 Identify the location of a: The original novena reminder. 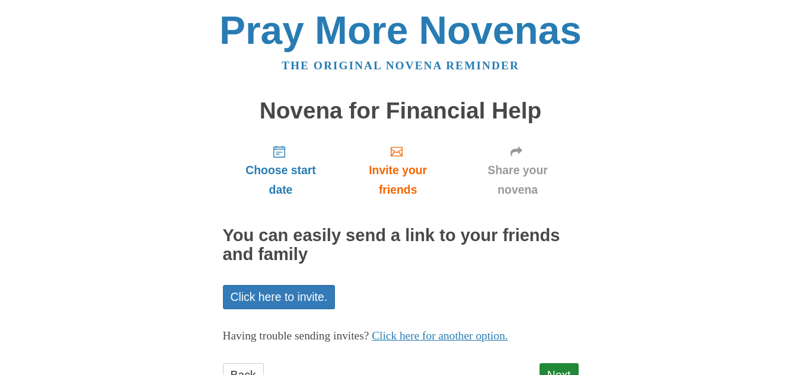
(400, 65).